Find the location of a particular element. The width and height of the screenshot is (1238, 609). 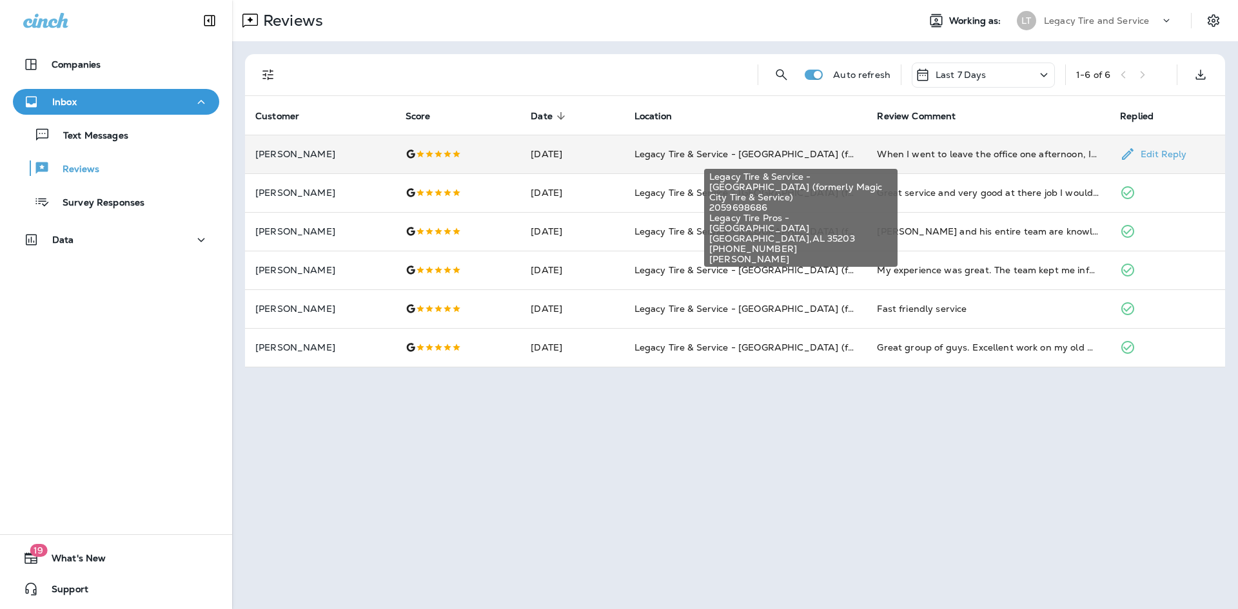

div: Fast friendly service is located at coordinates (988, 309).